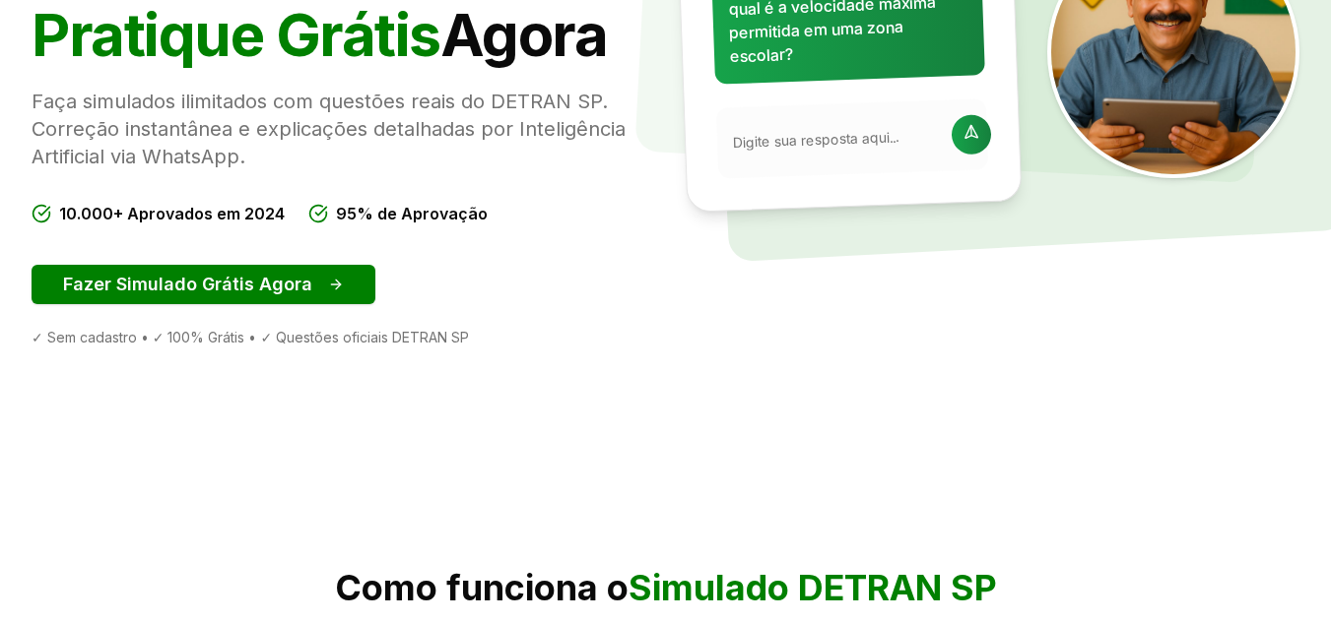 Image resolution: width=1331 pixels, height=623 pixels. I want to click on button: Fazer Simulado Grátis Agora, so click(203, 285).